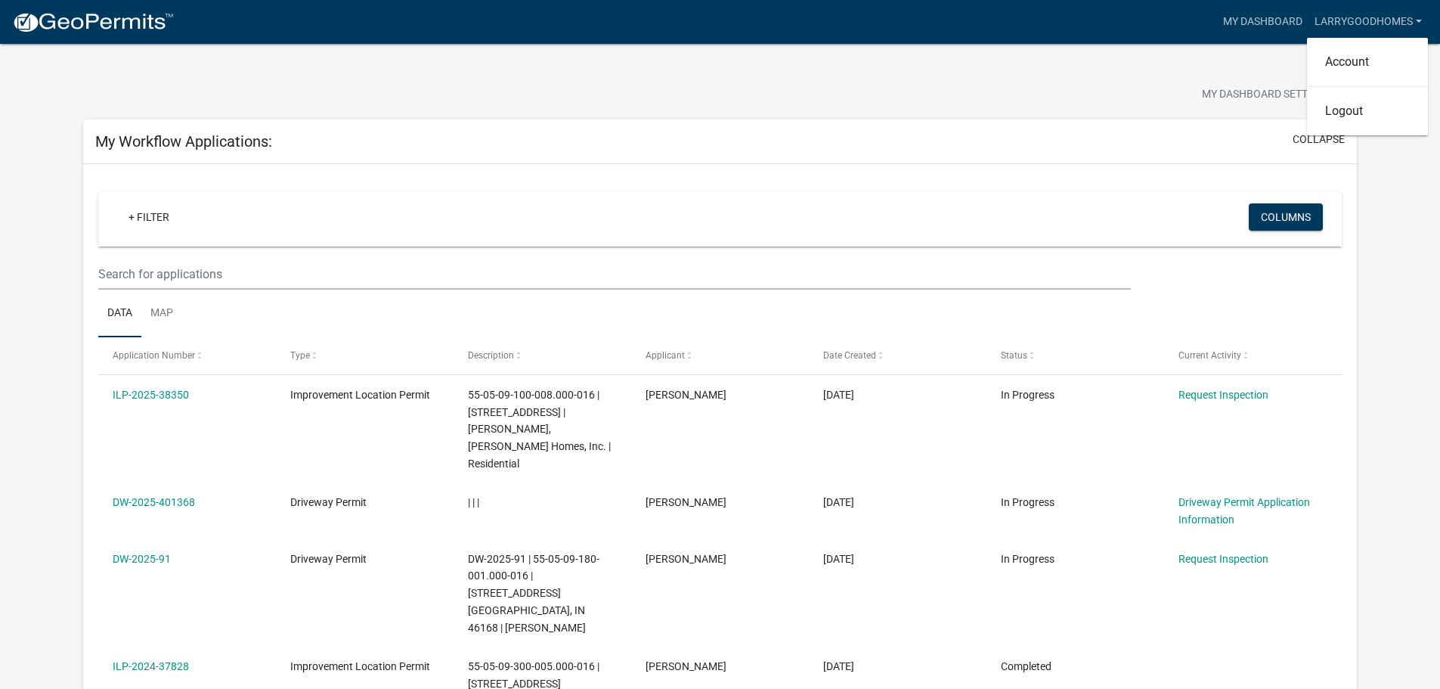 The image size is (1440, 689). What do you see at coordinates (119, 314) in the screenshot?
I see `a: Data` at bounding box center [119, 314].